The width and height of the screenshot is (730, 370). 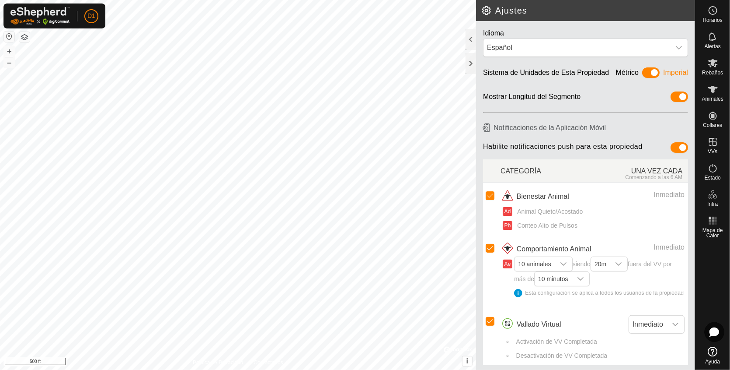 I want to click on div: Sistema de Unidades de Esta Propiedad, so click(x=546, y=74).